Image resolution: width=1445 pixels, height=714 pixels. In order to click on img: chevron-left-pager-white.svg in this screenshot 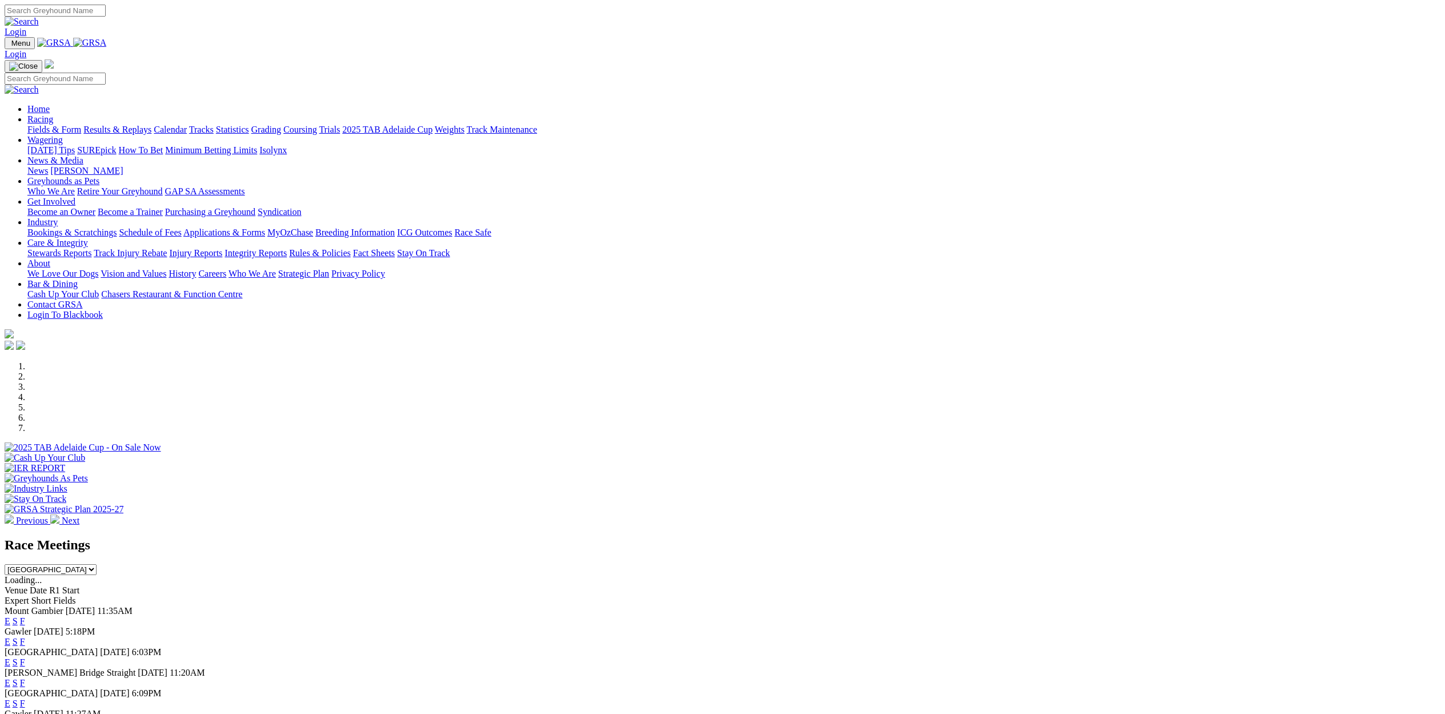, I will do `click(9, 519)`.